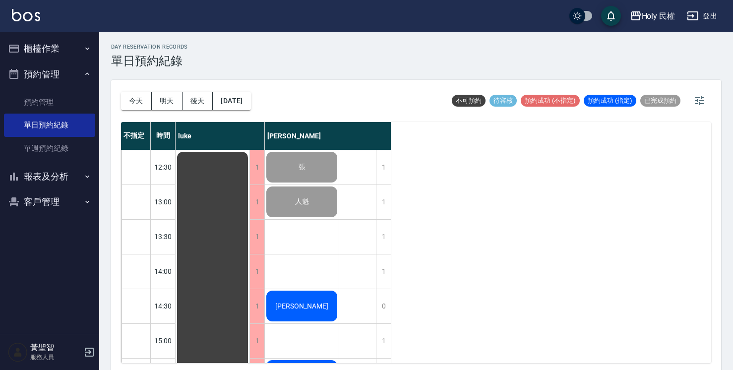 The height and width of the screenshot is (370, 733). I want to click on a: 單週預約紀錄, so click(50, 148).